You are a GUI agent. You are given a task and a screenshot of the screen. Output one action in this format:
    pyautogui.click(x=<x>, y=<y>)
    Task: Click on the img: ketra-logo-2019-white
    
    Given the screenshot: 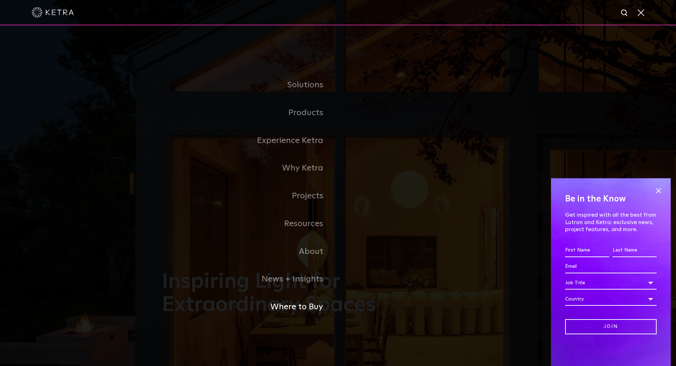 What is the action you would take?
    pyautogui.click(x=53, y=12)
    